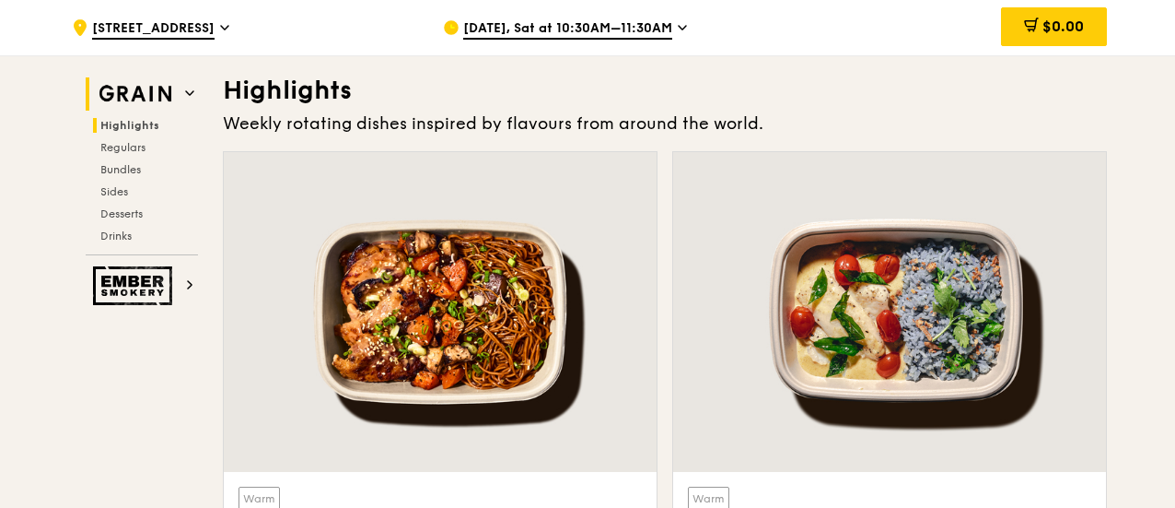 The image size is (1175, 508). Describe the element at coordinates (123, 147) in the screenshot. I see `span: Regulars` at that location.